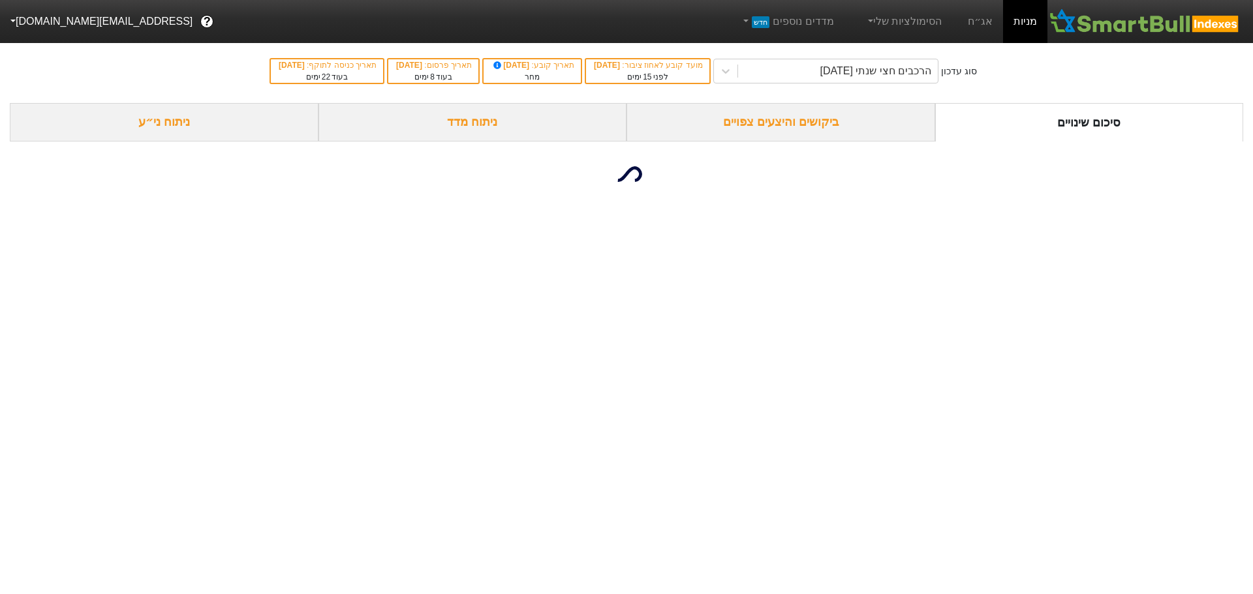 Image resolution: width=1253 pixels, height=594 pixels. Describe the element at coordinates (326, 77) in the screenshot. I see `span: 22` at that location.